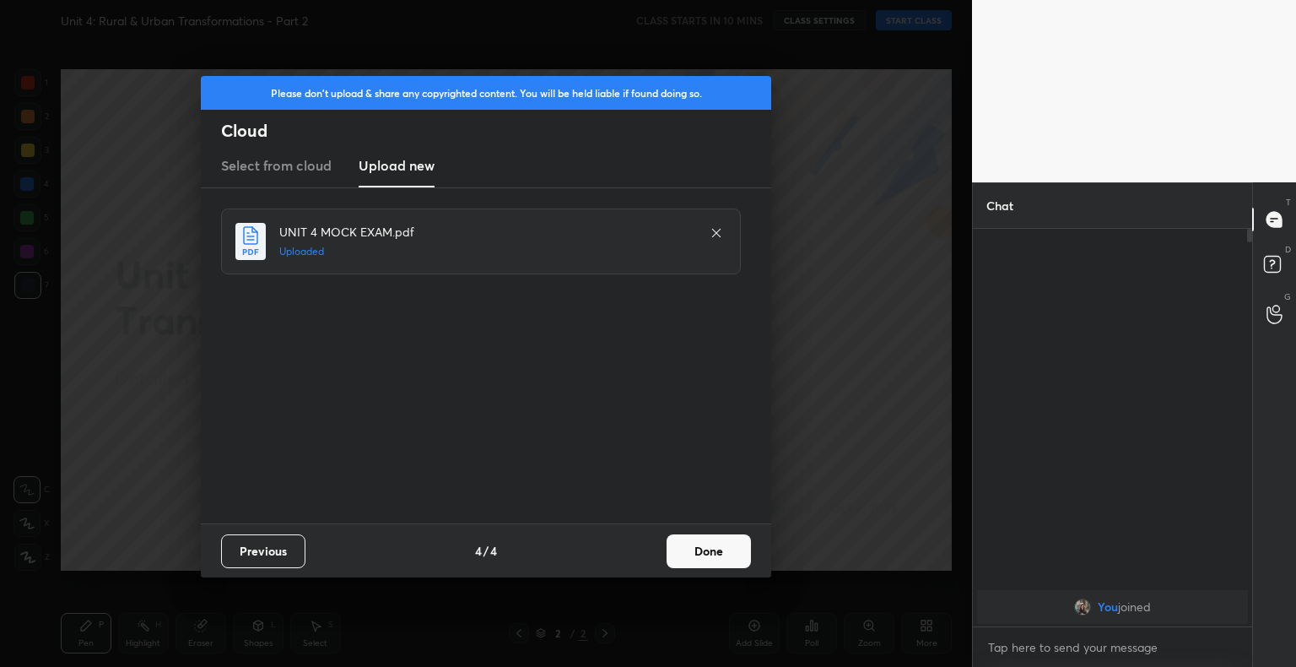 Image resolution: width=1296 pixels, height=667 pixels. I want to click on button: Done, so click(709, 551).